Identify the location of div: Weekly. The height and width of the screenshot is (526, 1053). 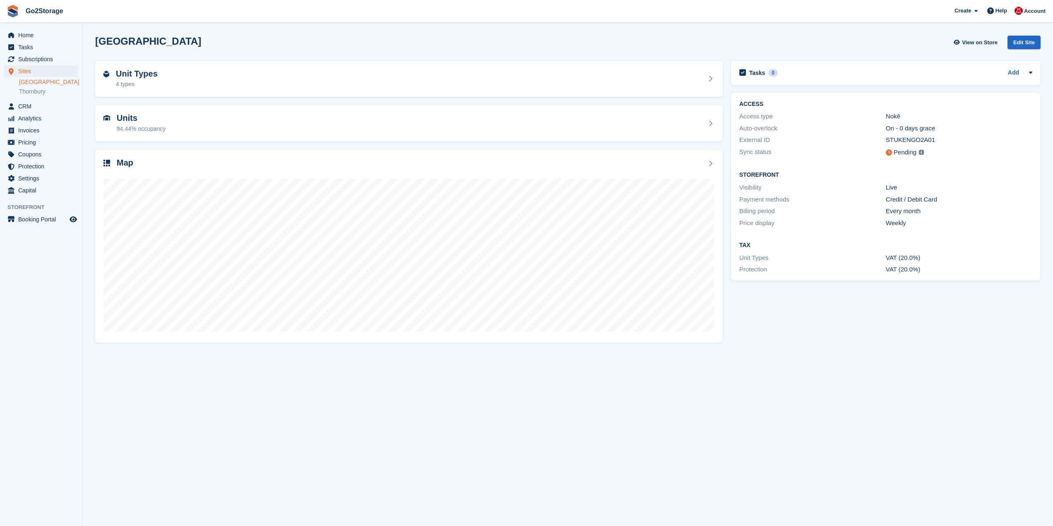
(959, 223).